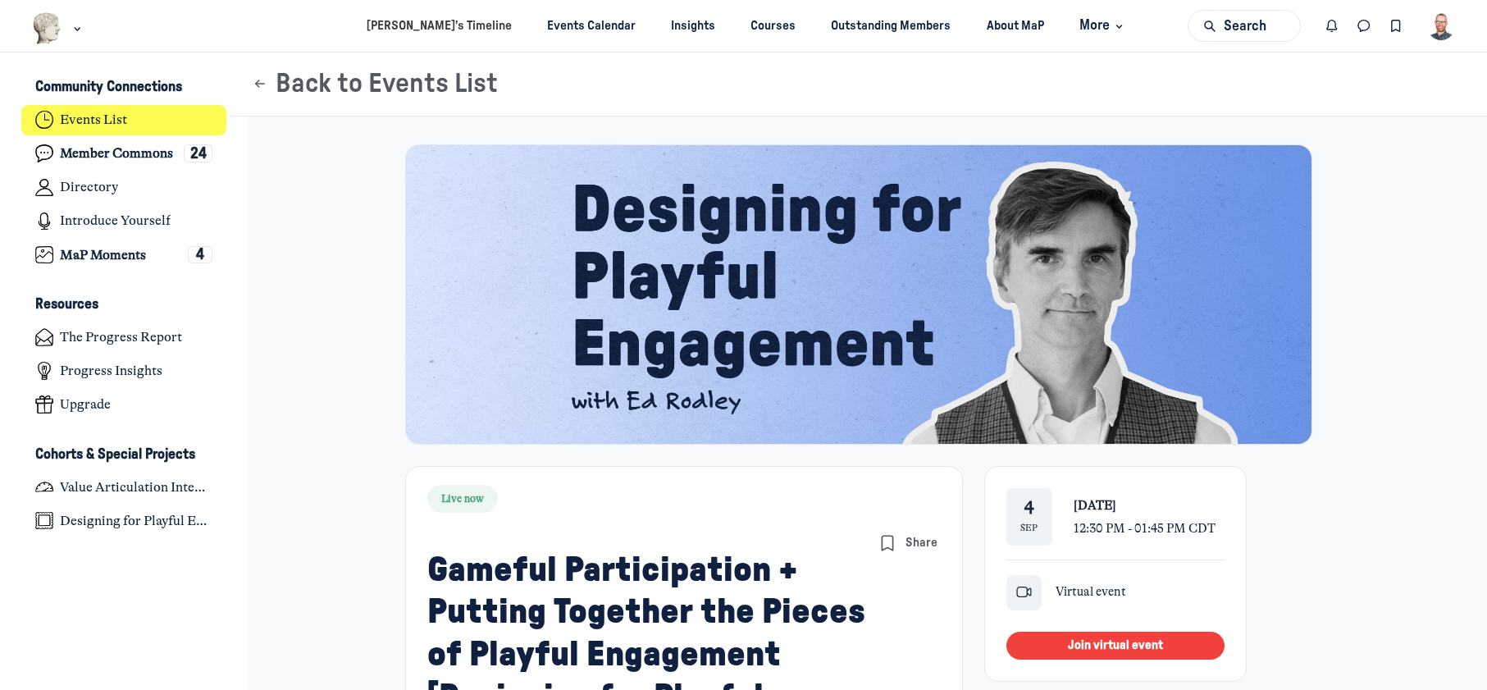 This screenshot has width=1487, height=690. What do you see at coordinates (124, 221) in the screenshot?
I see `a: Introduce Yourself` at bounding box center [124, 221].